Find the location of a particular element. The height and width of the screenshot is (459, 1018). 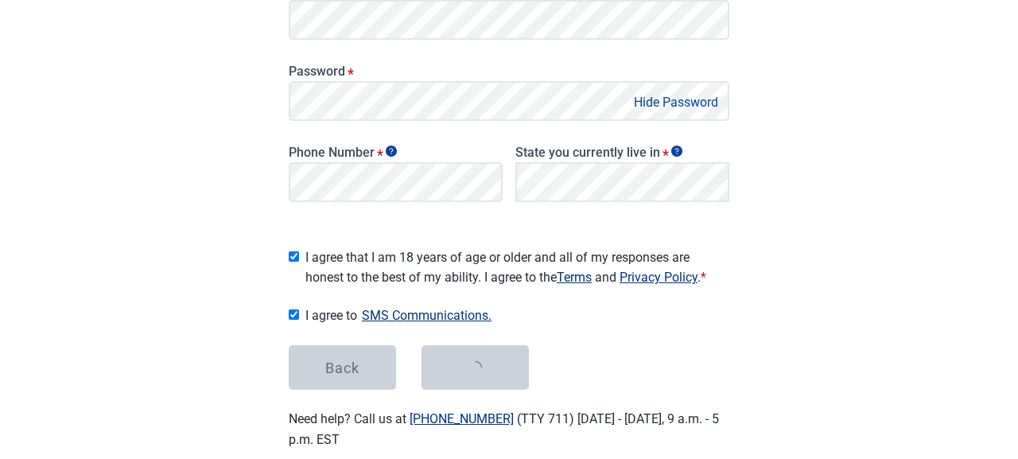

button: Back is located at coordinates (342, 367).